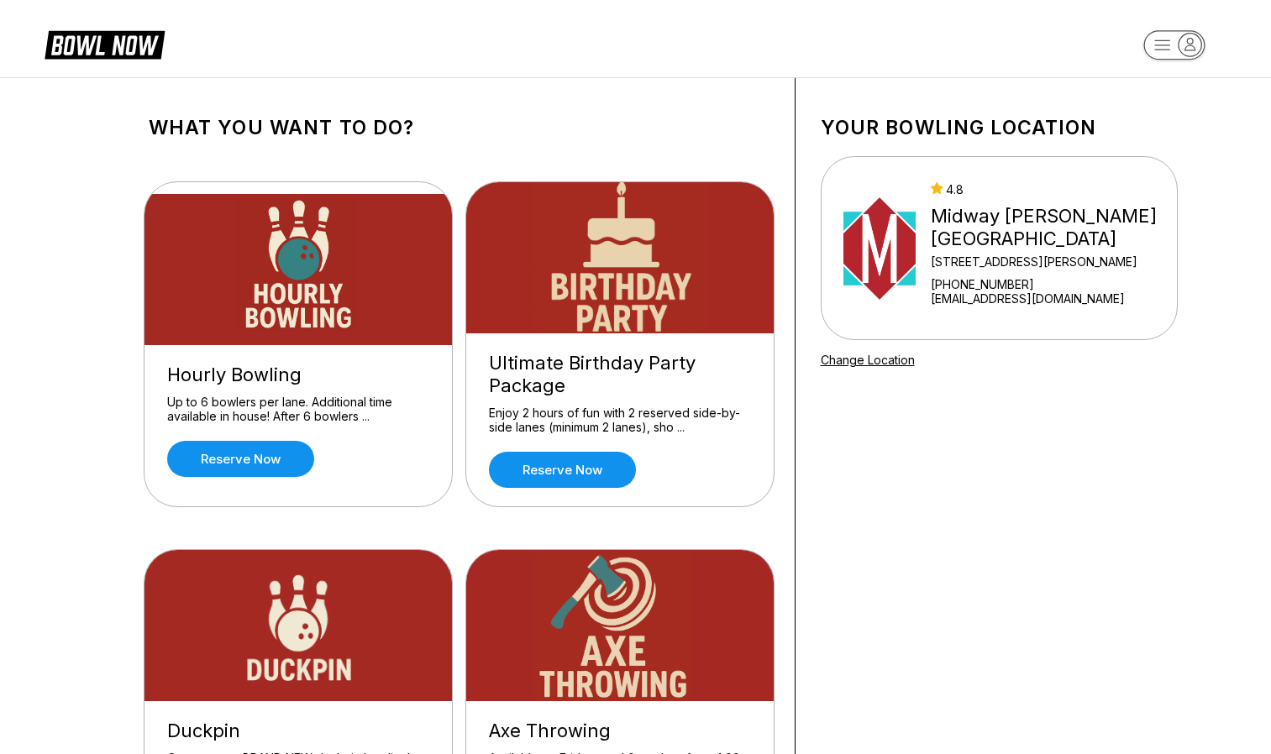 This screenshot has height=754, width=1271. I want to click on img: Midway Bowling - Carlisle, so click(879, 249).